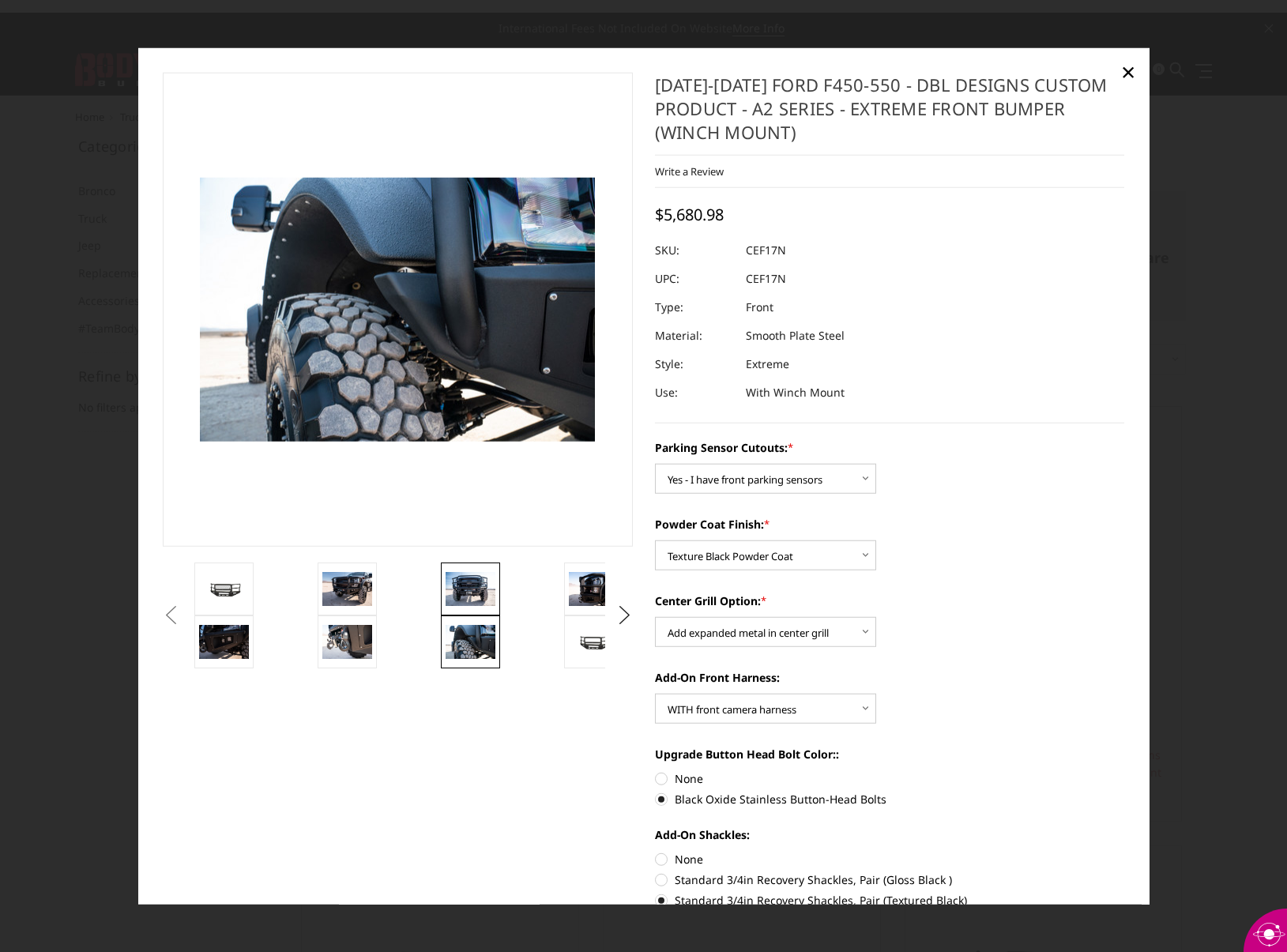 Image resolution: width=1287 pixels, height=952 pixels. What do you see at coordinates (695, 250) in the screenshot?
I see `dt: SKU:` at bounding box center [695, 250].